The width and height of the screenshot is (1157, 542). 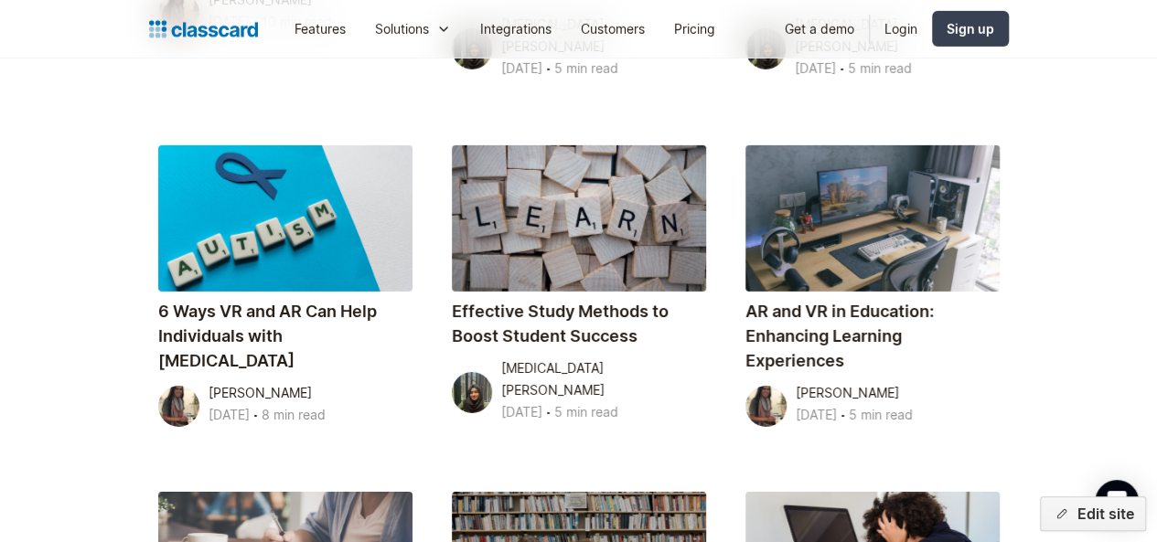 I want to click on a: Customers, so click(x=613, y=28).